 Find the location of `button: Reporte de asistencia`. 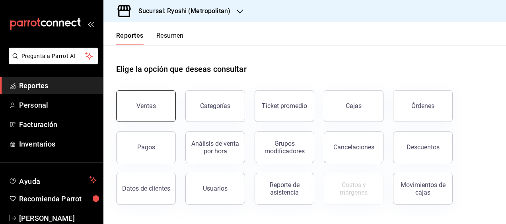

button: Reporte de asistencia is located at coordinates (284, 189).